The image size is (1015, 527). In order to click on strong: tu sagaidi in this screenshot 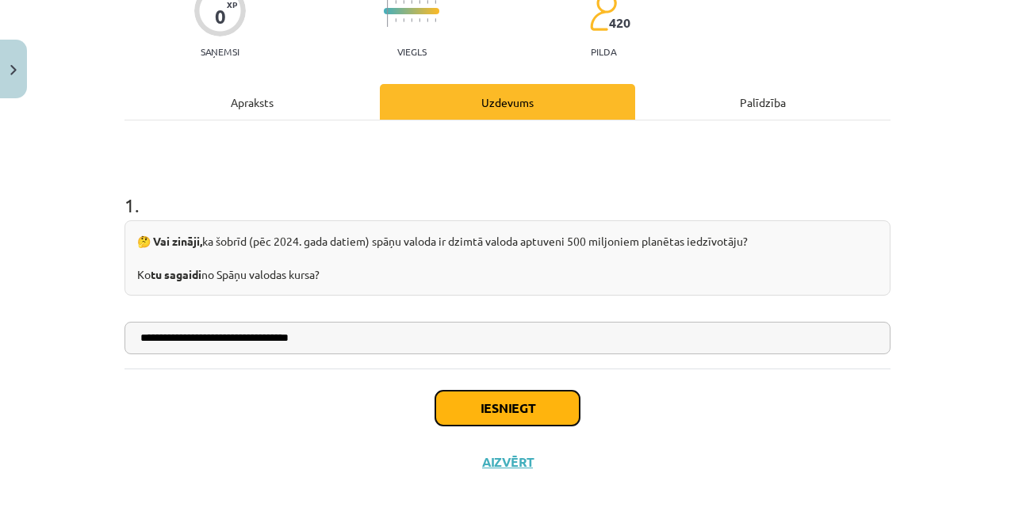, I will do `click(176, 274)`.